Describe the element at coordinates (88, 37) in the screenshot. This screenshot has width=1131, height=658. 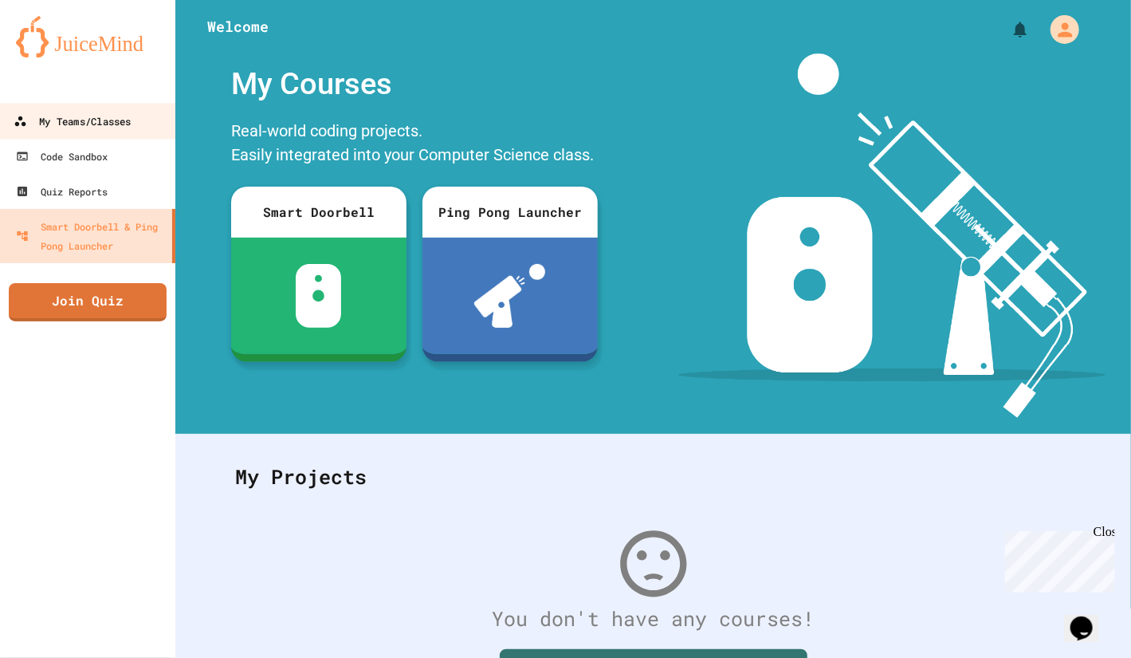
I see `img: logo-orange.svg` at that location.